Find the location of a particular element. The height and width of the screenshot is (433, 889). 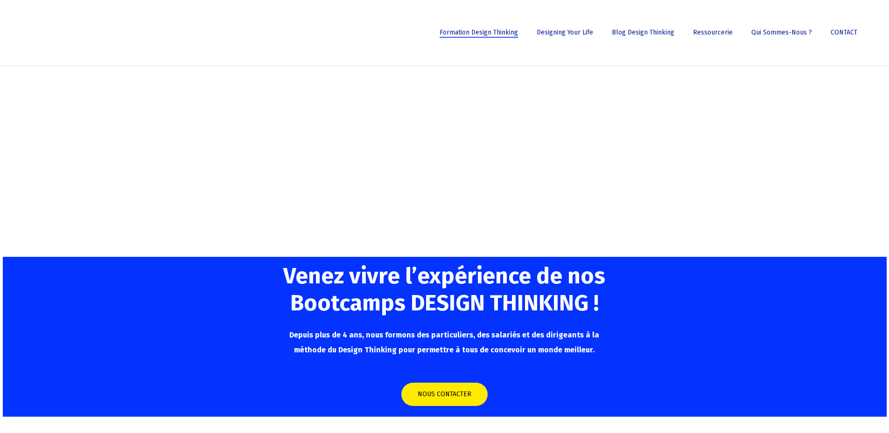

span: Ressourcerie is located at coordinates (712, 32).